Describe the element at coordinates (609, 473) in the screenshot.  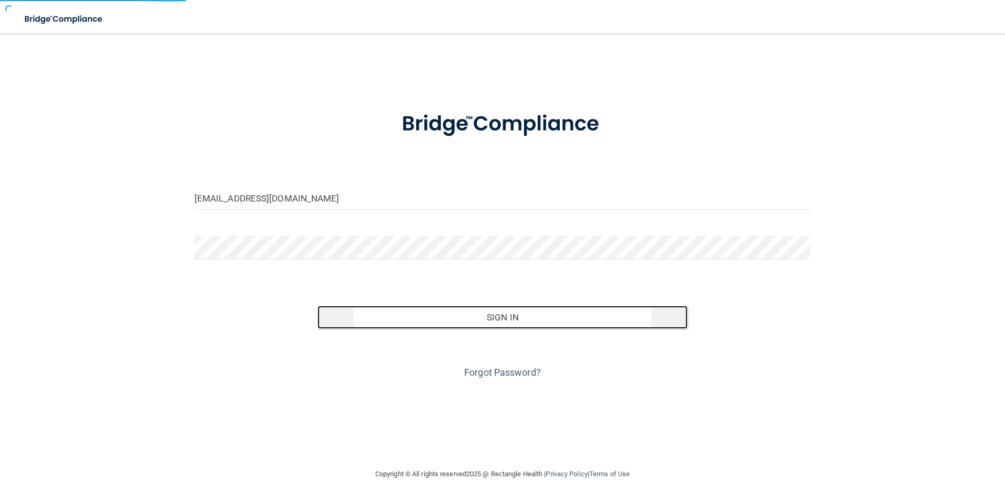
I see `a: Terms of Use` at that location.